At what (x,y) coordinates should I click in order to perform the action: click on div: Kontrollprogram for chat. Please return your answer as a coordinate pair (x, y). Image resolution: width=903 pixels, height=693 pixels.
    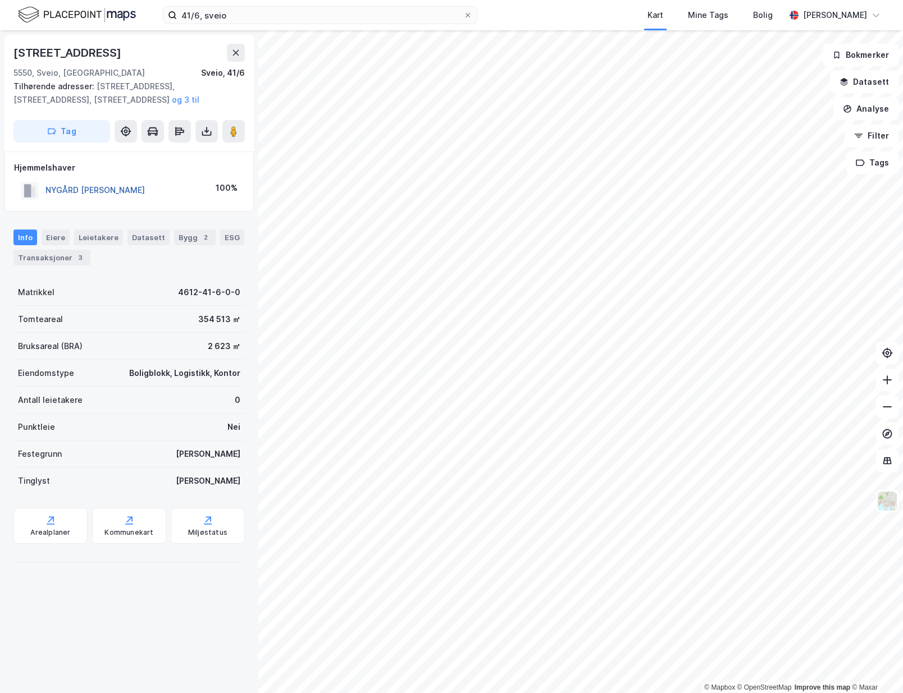
    Looking at the image, I should click on (875, 666).